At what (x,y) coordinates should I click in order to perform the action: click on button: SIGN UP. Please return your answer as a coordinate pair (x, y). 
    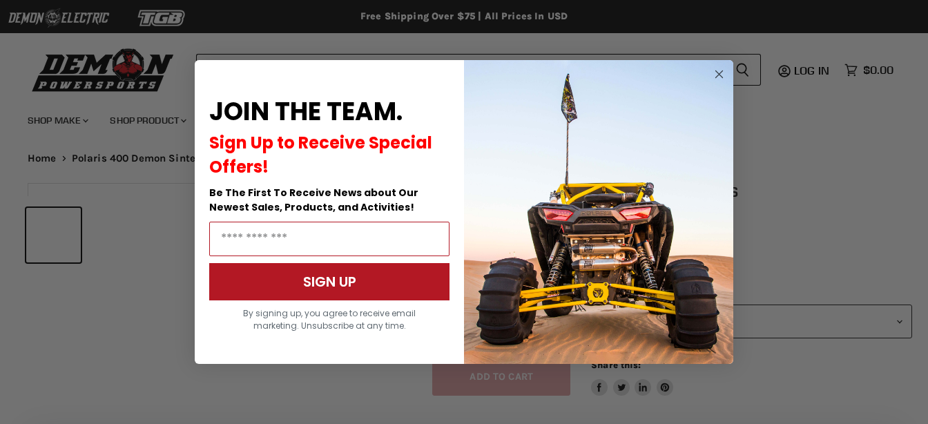
    Looking at the image, I should click on (329, 282).